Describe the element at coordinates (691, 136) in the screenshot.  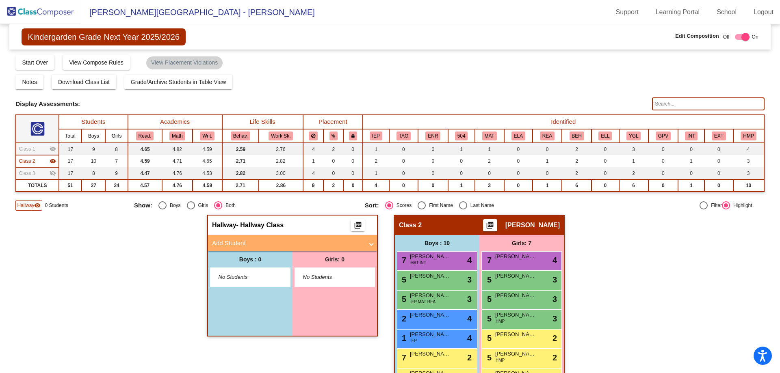
I see `button: INT` at that location.